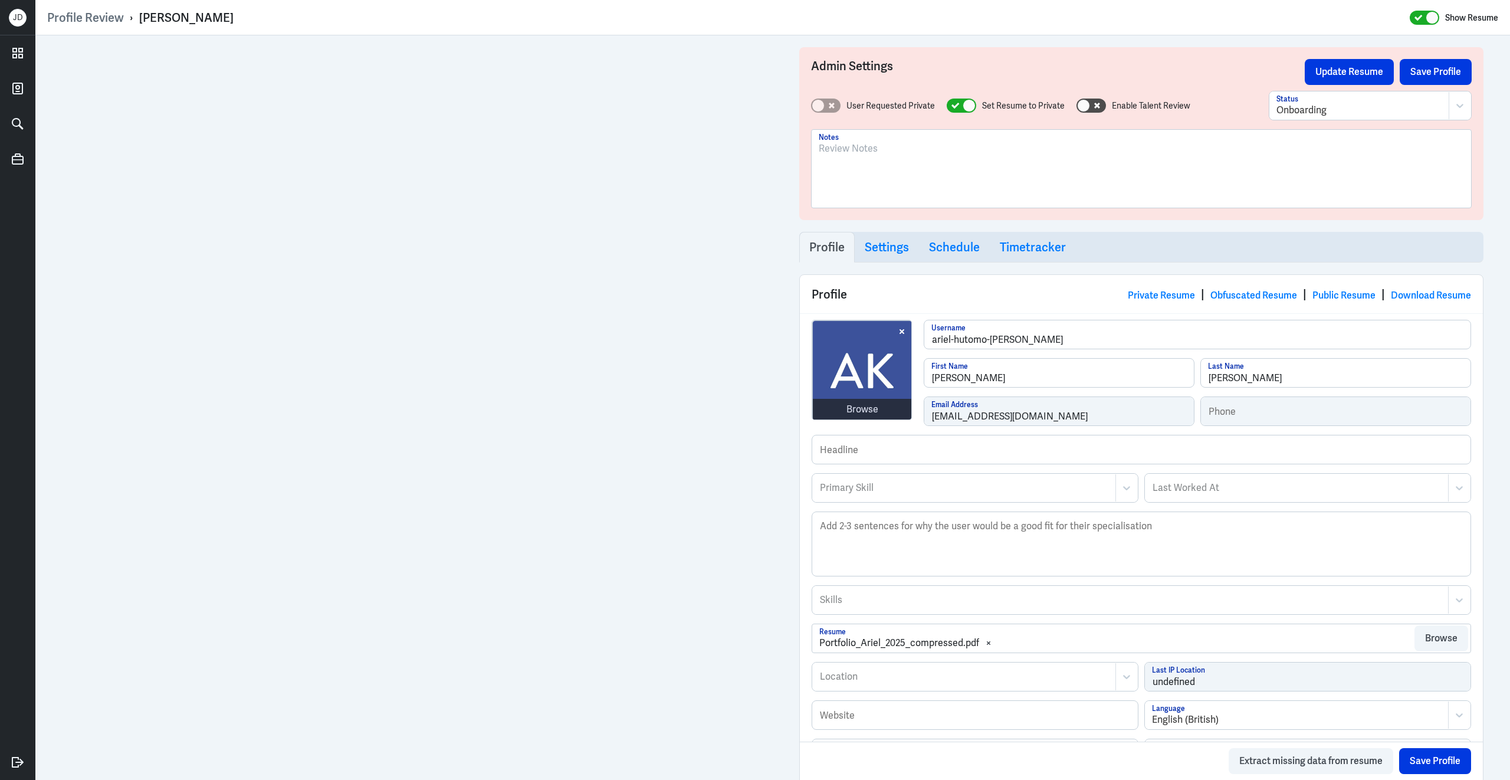 Image resolution: width=1510 pixels, height=780 pixels. Describe the element at coordinates (887, 247) in the screenshot. I see `h3: Settings` at that location.